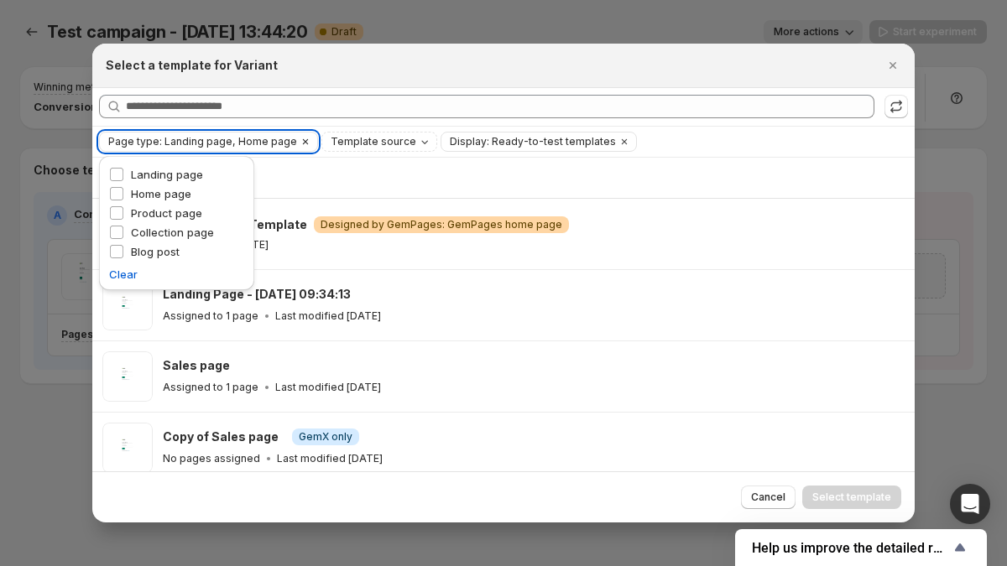  I want to click on span: Landing page, so click(167, 175).